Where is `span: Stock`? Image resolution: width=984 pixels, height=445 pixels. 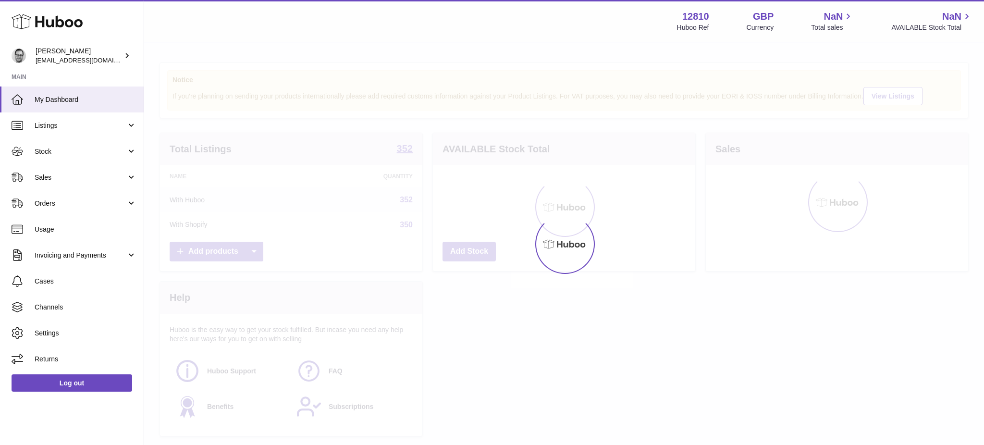
span: Stock is located at coordinates (80, 151).